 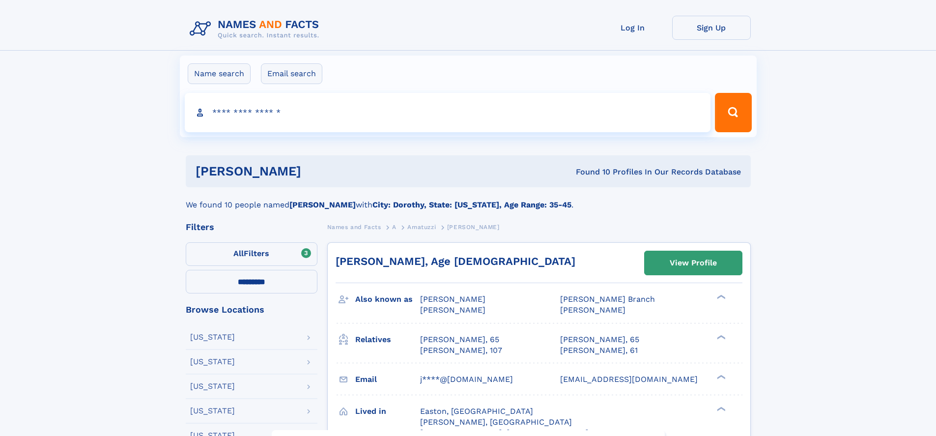 What do you see at coordinates (291, 74) in the screenshot?
I see `label: Email search` at bounding box center [291, 74].